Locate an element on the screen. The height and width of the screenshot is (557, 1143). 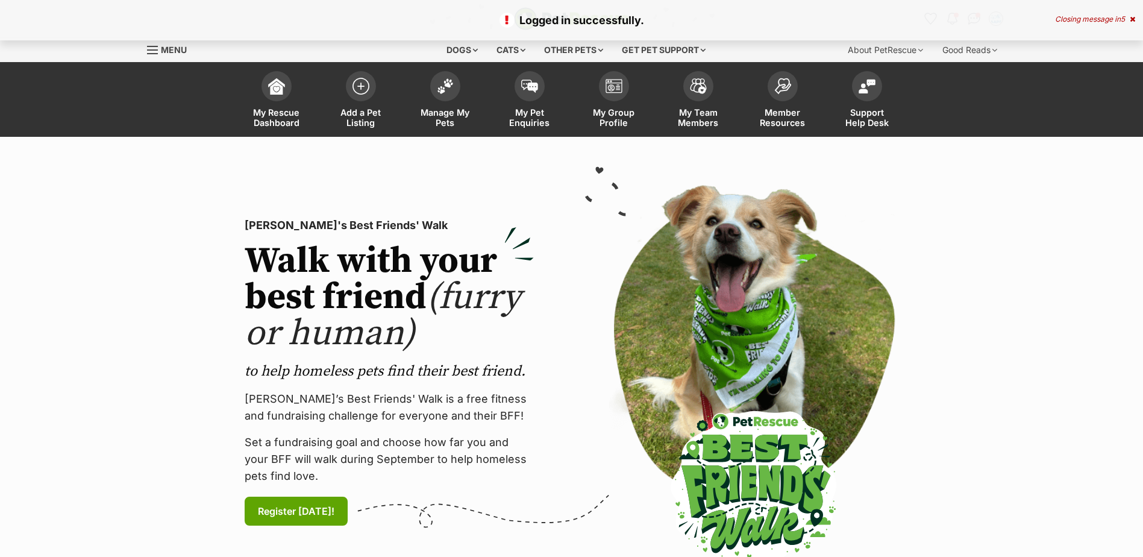
span: Manage My Pets is located at coordinates (445, 117).